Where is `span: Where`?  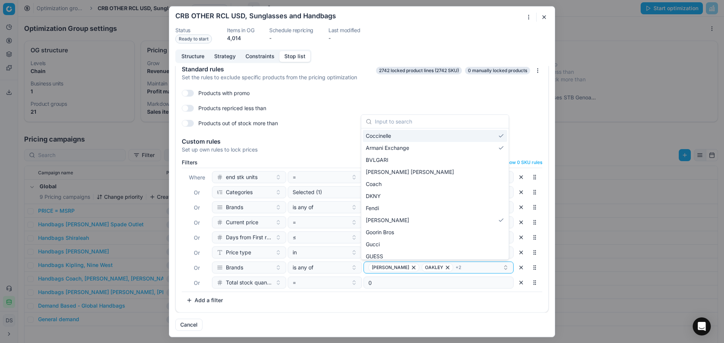
span: Where is located at coordinates (197, 177).